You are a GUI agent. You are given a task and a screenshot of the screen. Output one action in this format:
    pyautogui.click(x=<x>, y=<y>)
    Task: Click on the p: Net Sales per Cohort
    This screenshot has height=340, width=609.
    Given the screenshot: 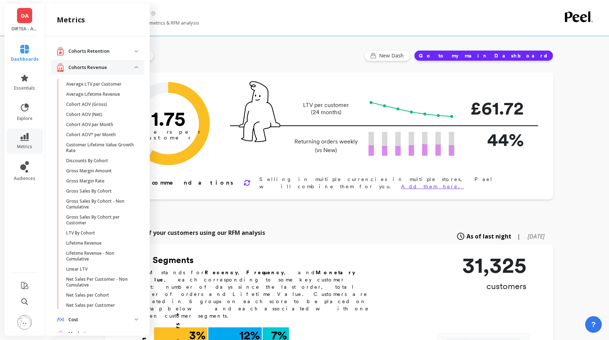 What is the action you would take?
    pyautogui.click(x=88, y=295)
    